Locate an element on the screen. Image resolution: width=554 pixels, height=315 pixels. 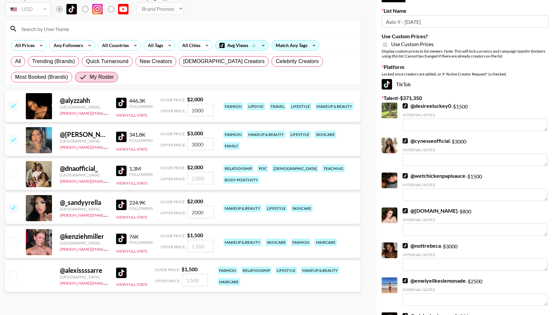
div: - $ 3000 is located at coordinates (475, 152).